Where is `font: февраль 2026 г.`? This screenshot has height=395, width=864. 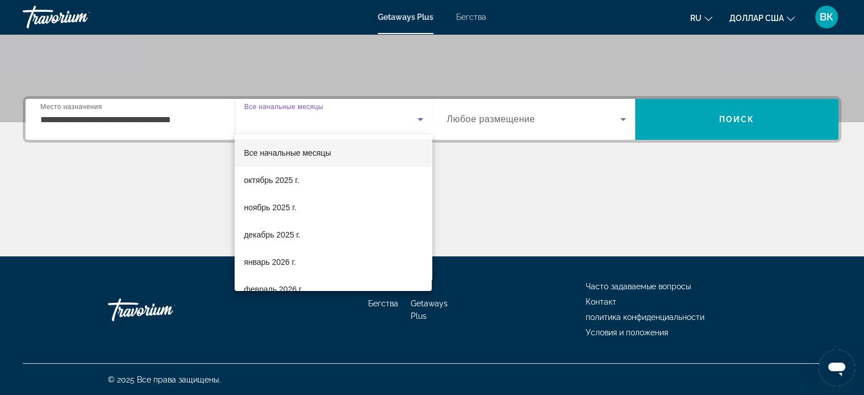 font: февраль 2026 г. is located at coordinates (273, 289).